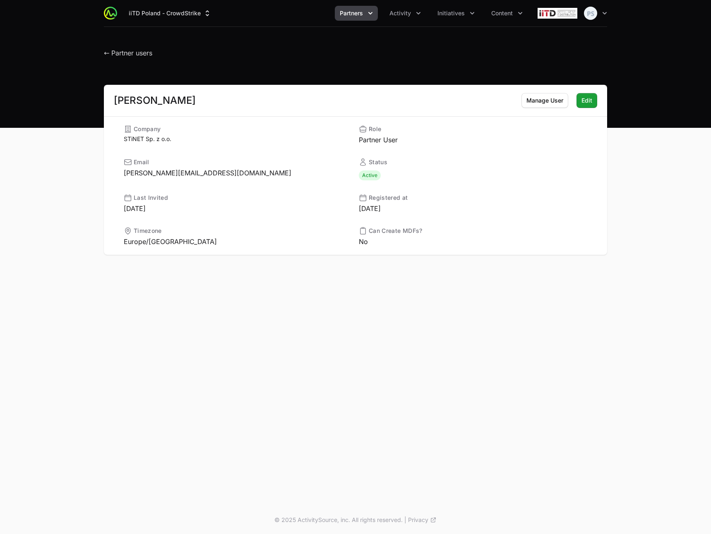  Describe the element at coordinates (388, 198) in the screenshot. I see `span: Registered at` at that location.